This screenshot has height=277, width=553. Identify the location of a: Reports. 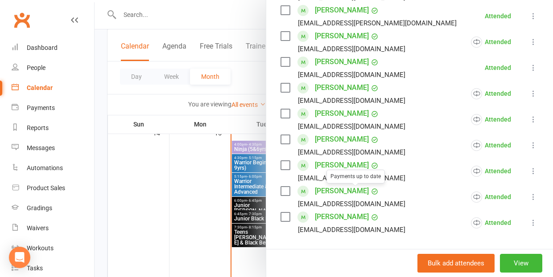
(53, 128).